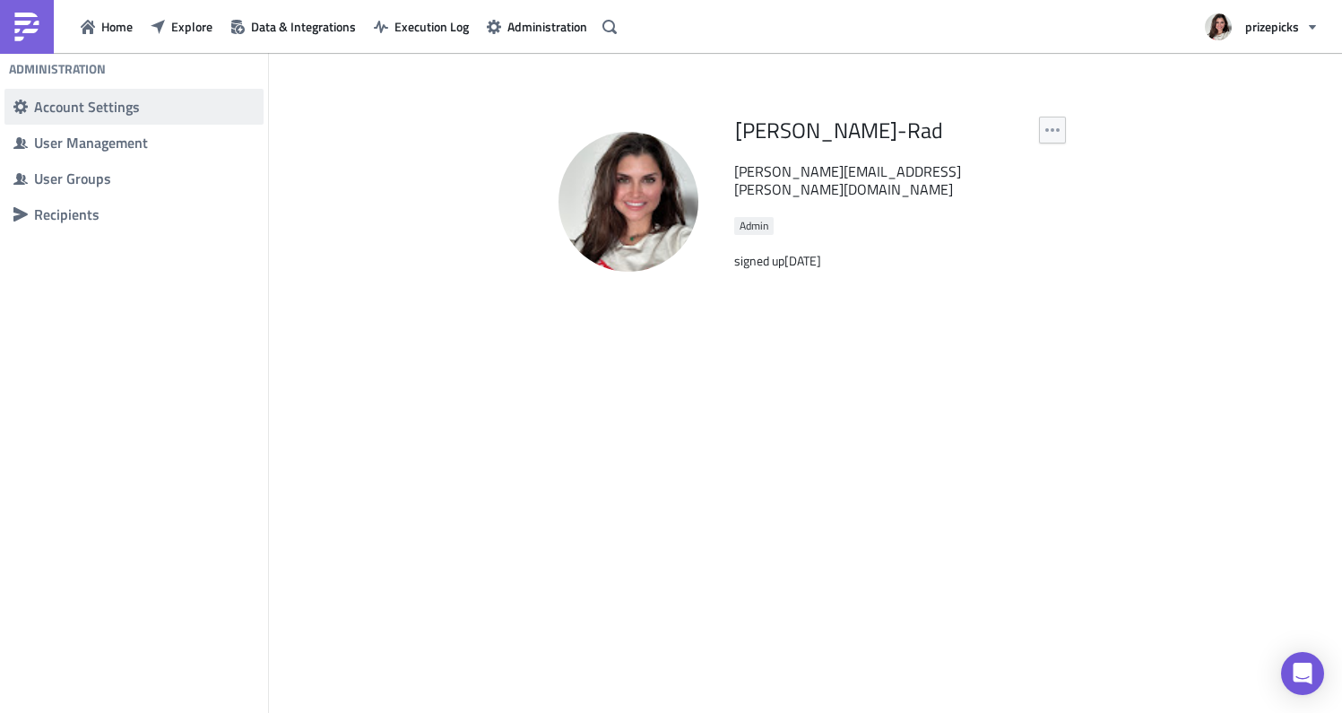 This screenshot has width=1342, height=713. What do you see at coordinates (537, 26) in the screenshot?
I see `button: Administration` at bounding box center [537, 26].